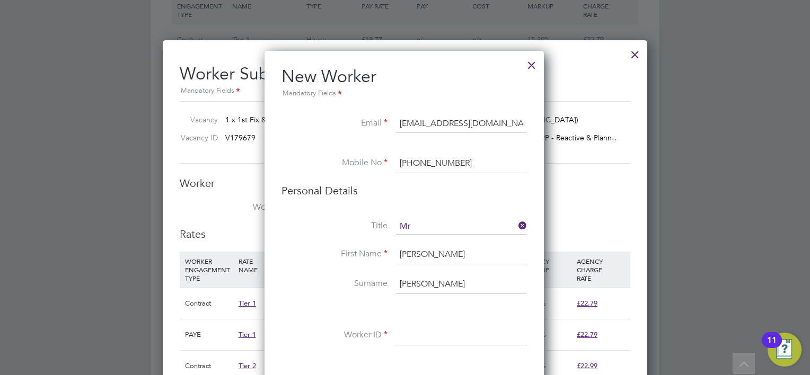  I want to click on div: 11, so click(772, 347).